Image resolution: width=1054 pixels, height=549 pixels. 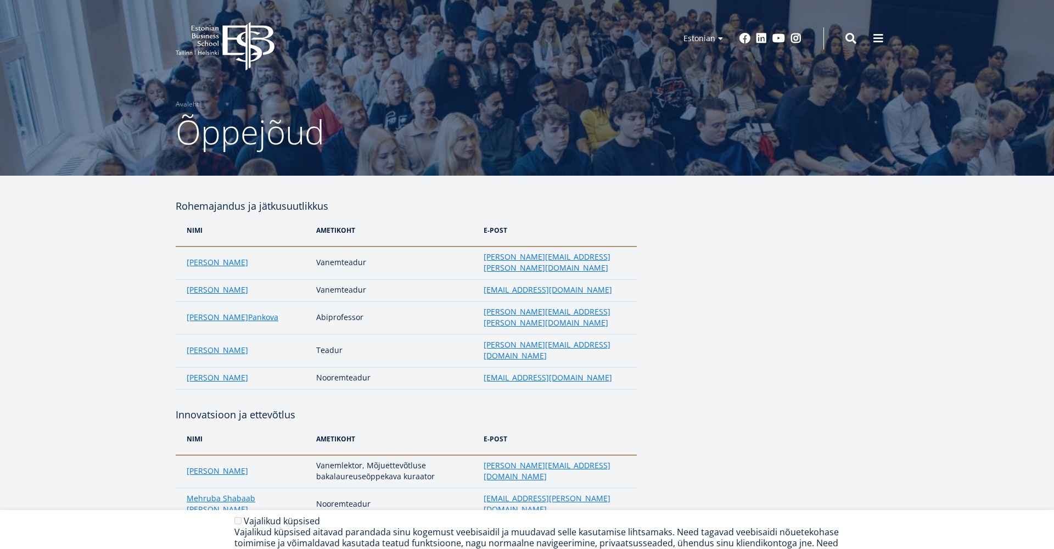 I want to click on a: Facebook, so click(x=745, y=38).